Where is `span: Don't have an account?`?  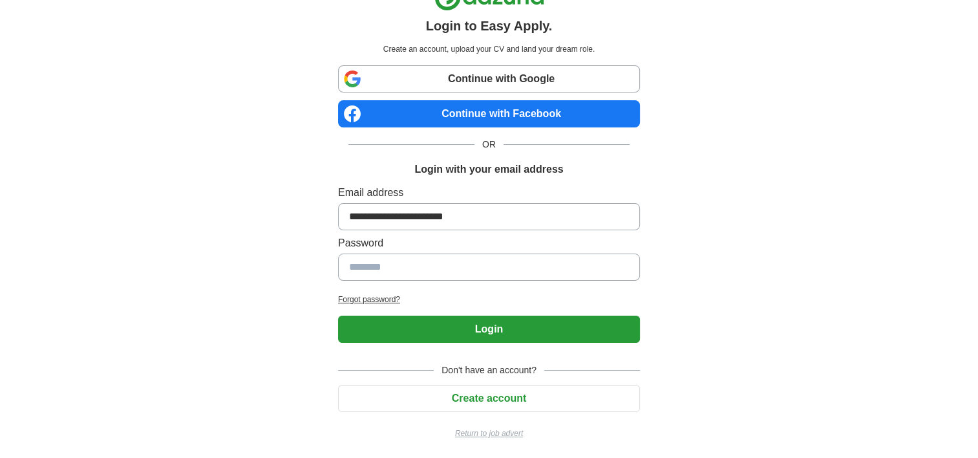 span: Don't have an account? is located at coordinates (489, 370).